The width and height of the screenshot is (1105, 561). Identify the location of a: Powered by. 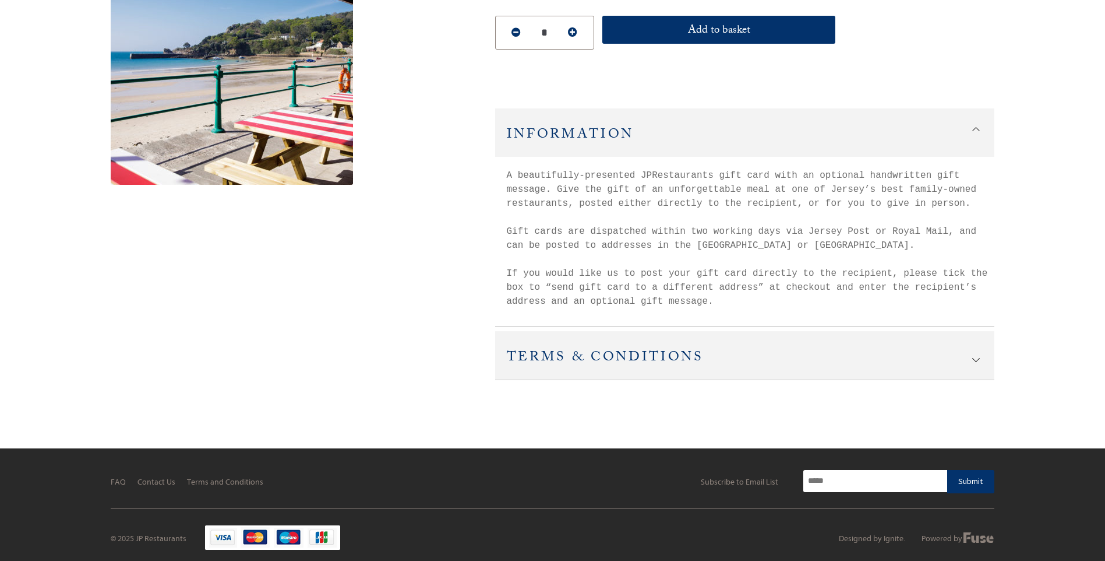
(958, 538).